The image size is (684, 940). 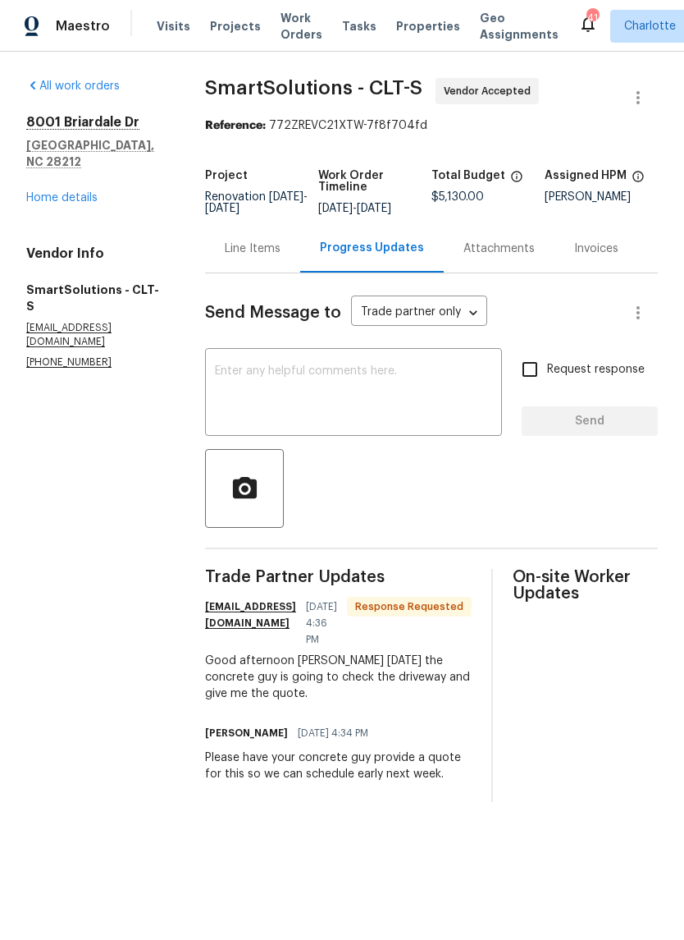 I want to click on h5: Work Order Timeline, so click(x=375, y=181).